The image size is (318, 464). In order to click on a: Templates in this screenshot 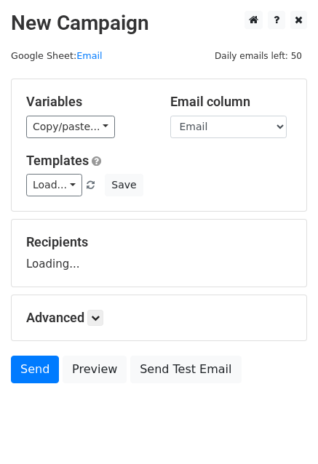, I will do `click(57, 160)`.